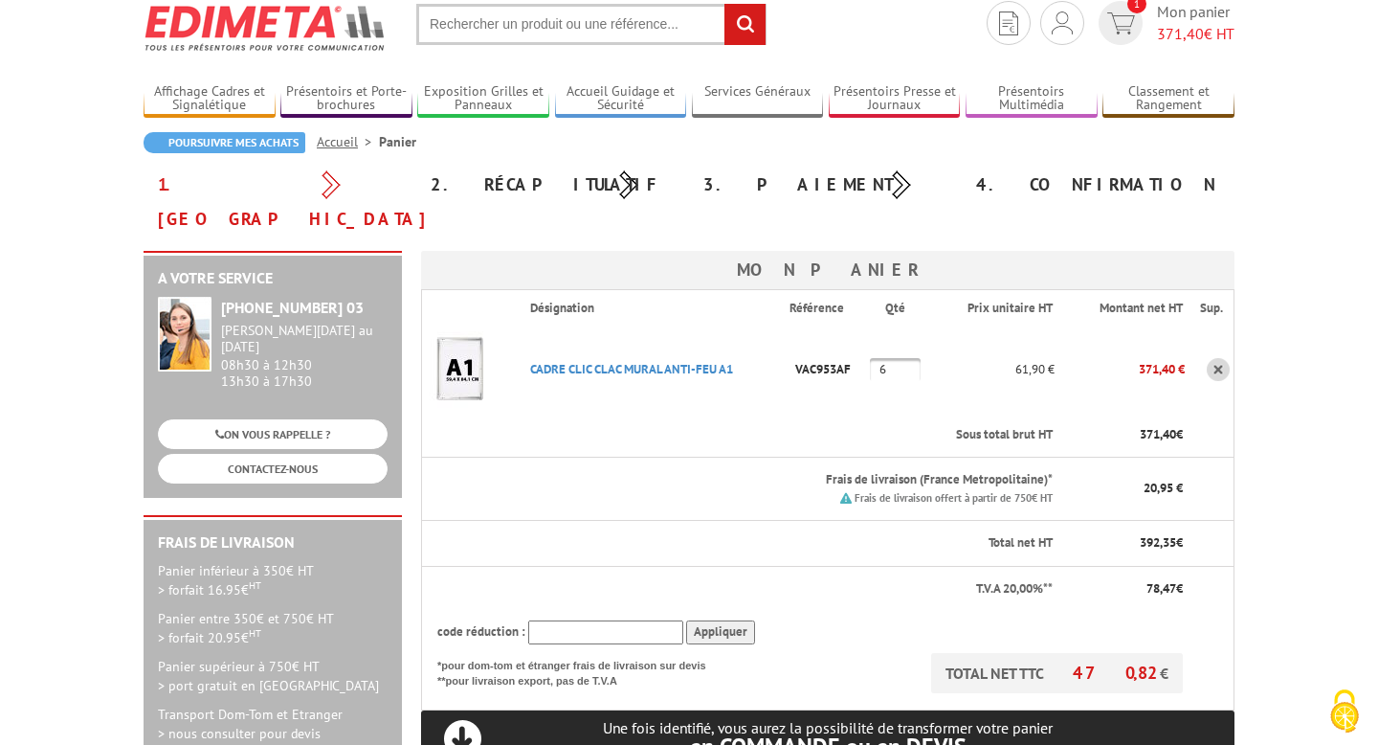 The image size is (1378, 745). Describe the element at coordinates (825, 185) in the screenshot. I see `div: 3. Paiement` at that location.